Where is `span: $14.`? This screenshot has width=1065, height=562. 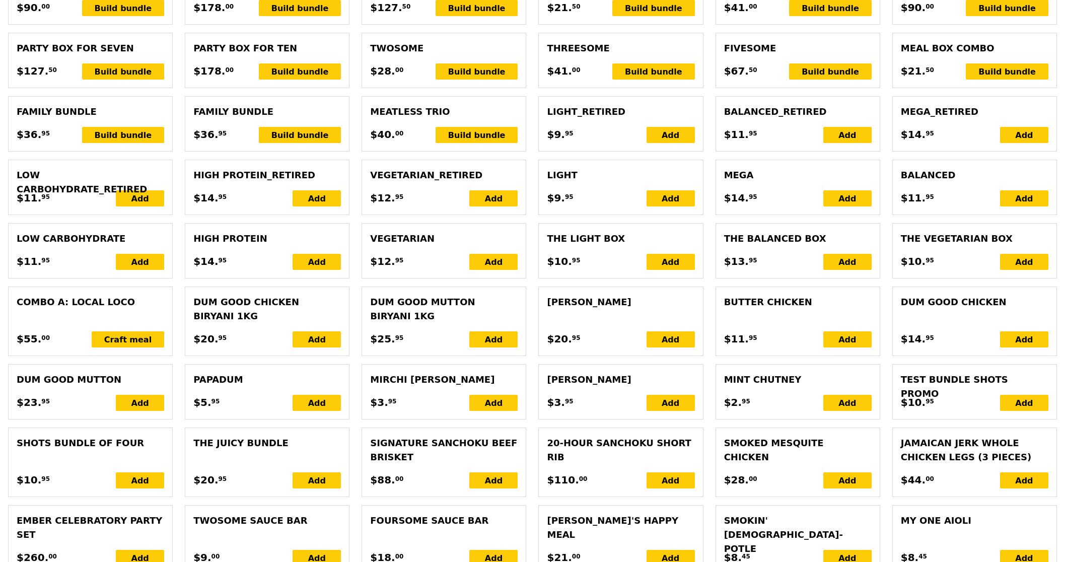
span: $14. is located at coordinates (205, 261).